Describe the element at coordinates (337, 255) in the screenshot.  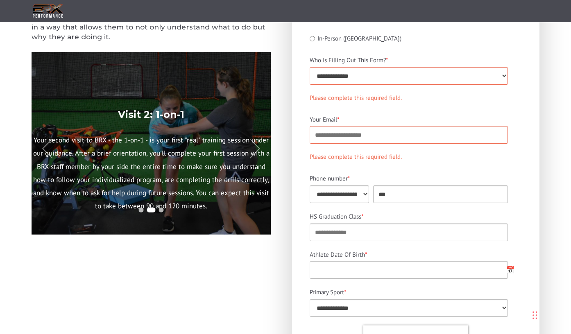
I see `span: Athlete Date Of Birth` at that location.